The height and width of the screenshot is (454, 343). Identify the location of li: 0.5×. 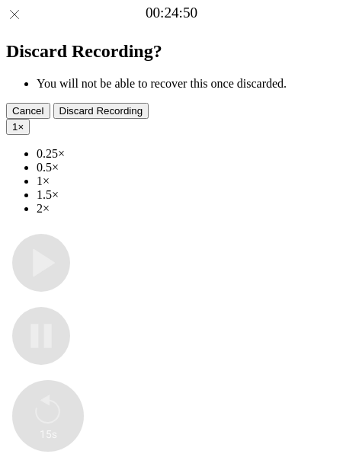
(187, 168).